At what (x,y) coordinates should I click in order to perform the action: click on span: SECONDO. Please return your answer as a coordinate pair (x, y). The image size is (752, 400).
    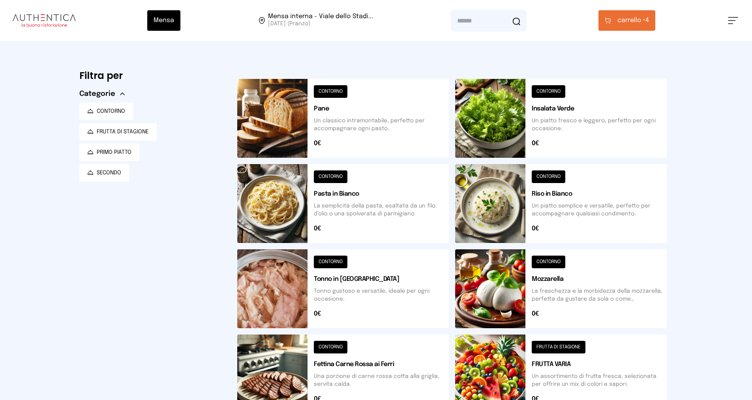
    Looking at the image, I should click on (109, 173).